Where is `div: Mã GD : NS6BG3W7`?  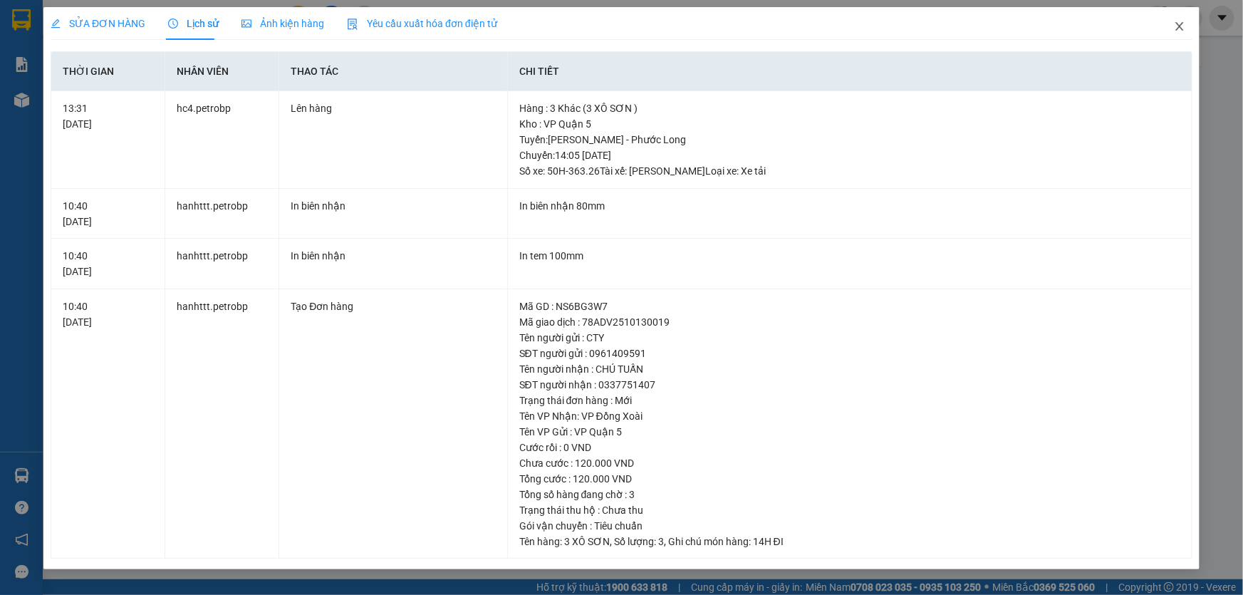
div: Mã GD : NS6BG3W7 is located at coordinates (850, 306).